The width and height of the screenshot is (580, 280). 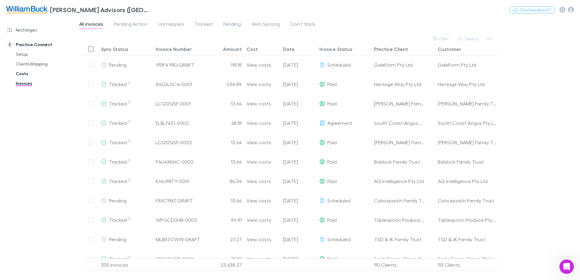 I want to click on button: Filter, so click(x=441, y=39).